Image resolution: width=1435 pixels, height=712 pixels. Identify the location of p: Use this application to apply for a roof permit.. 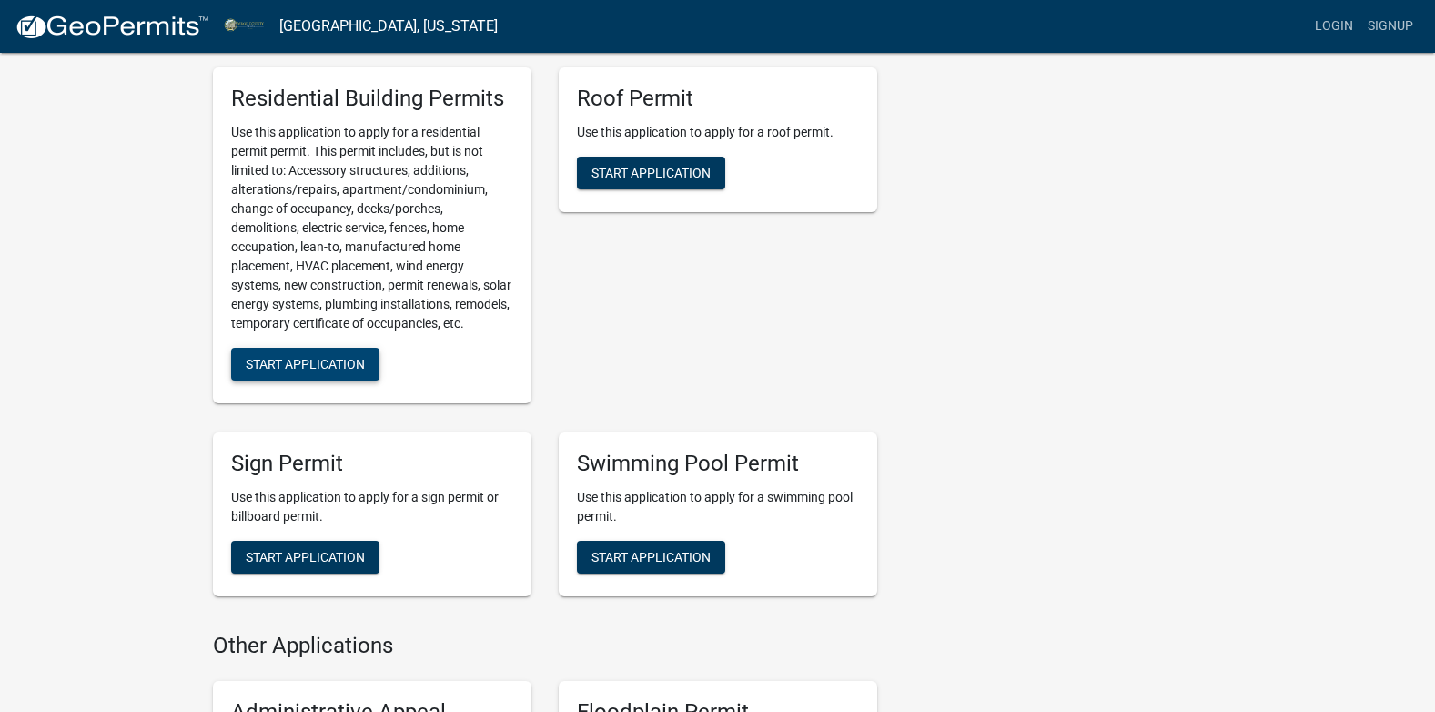
(718, 132).